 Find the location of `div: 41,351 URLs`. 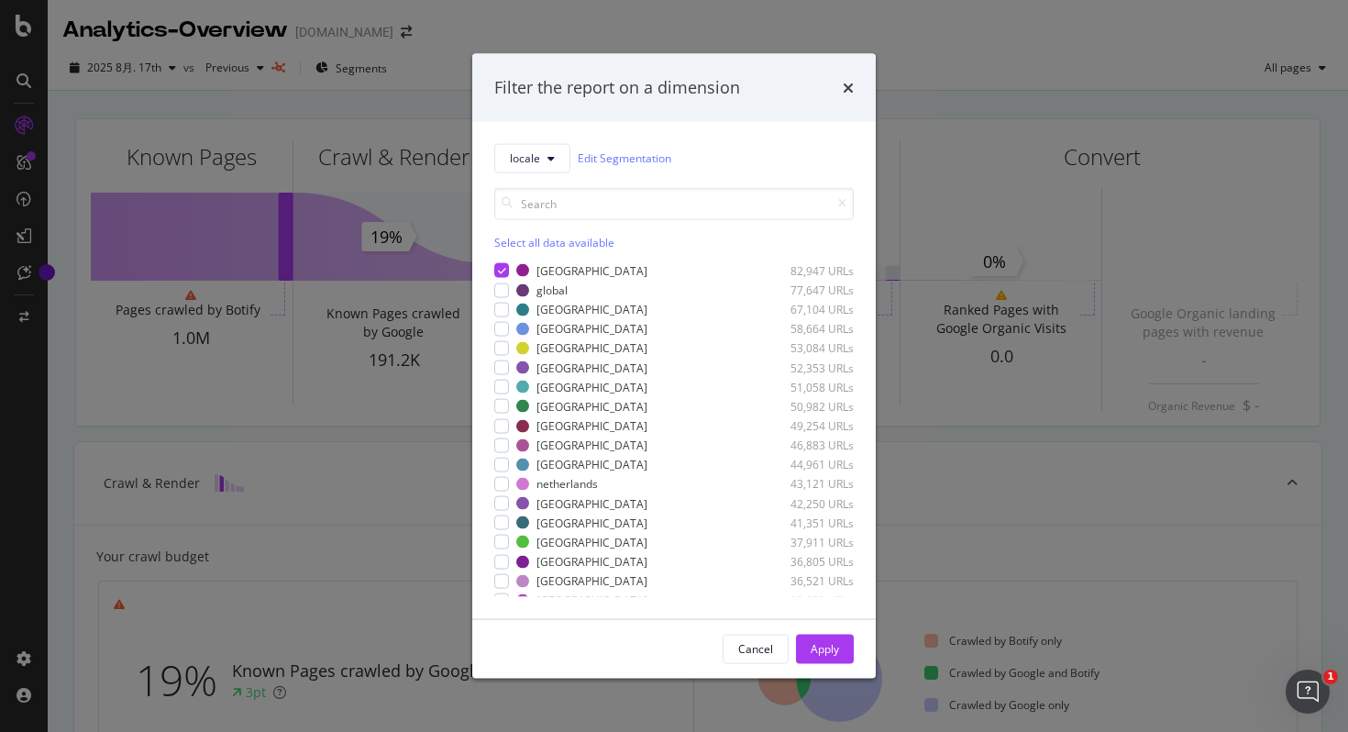

div: 41,351 URLs is located at coordinates (809, 522).